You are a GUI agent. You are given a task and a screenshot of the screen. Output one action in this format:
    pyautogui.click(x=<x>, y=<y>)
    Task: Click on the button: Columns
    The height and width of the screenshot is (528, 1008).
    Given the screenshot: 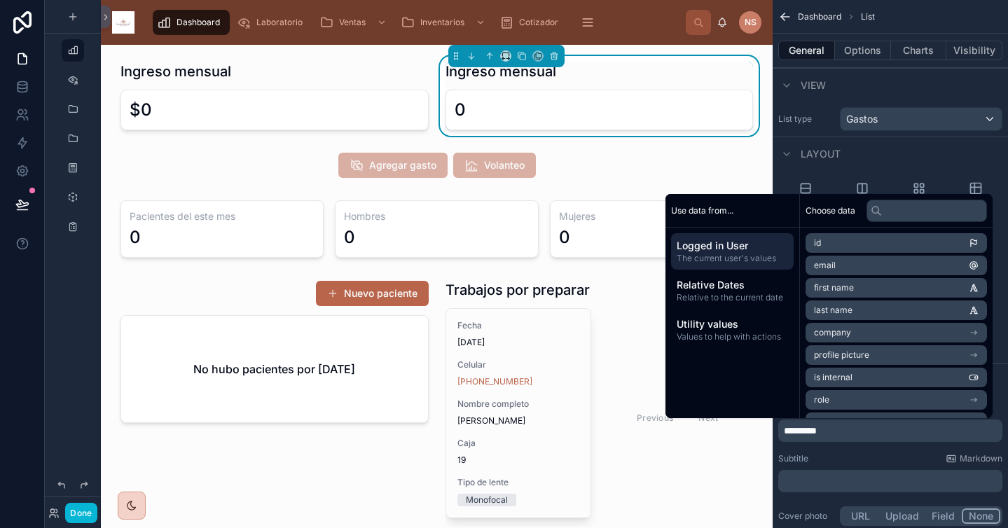 What is the action you would take?
    pyautogui.click(x=862, y=197)
    